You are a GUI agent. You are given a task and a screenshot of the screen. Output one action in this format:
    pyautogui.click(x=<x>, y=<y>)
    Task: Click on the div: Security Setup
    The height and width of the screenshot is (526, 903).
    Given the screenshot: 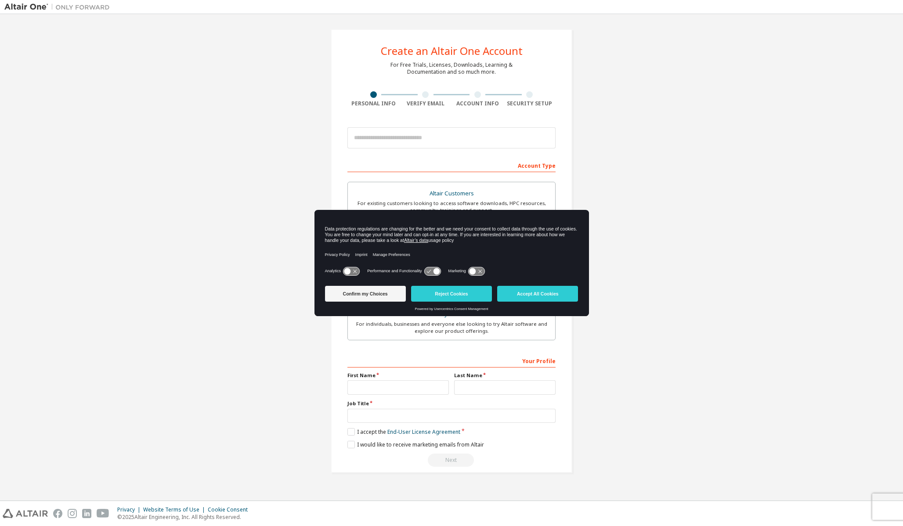 What is the action you would take?
    pyautogui.click(x=529, y=104)
    